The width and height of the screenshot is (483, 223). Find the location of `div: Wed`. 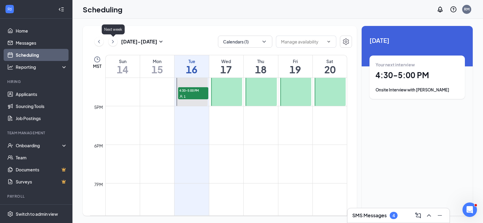

div: Wed is located at coordinates (226, 61).